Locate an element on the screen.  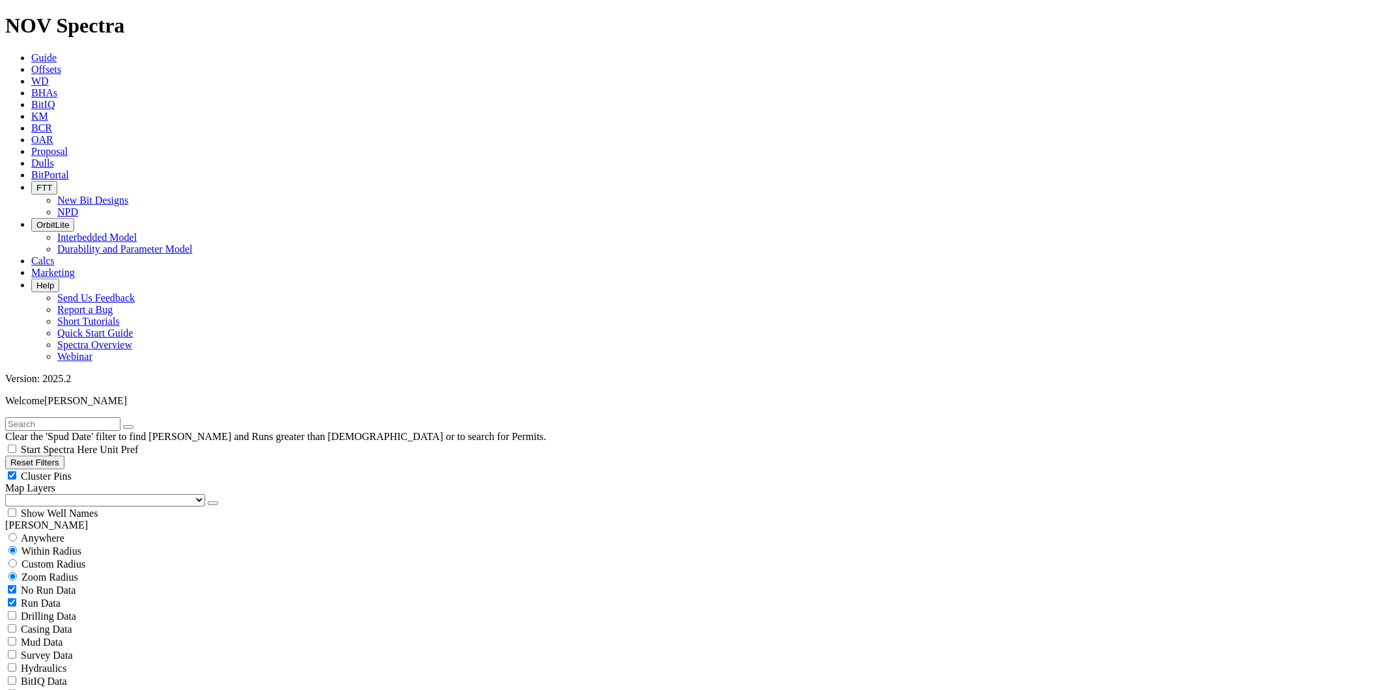
span: Proposal is located at coordinates (49, 151).